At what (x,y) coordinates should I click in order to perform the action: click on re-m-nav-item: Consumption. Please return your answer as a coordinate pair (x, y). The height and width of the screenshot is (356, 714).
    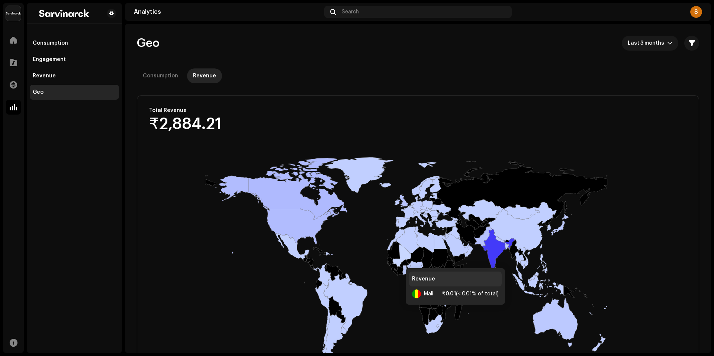
    Looking at the image, I should click on (74, 43).